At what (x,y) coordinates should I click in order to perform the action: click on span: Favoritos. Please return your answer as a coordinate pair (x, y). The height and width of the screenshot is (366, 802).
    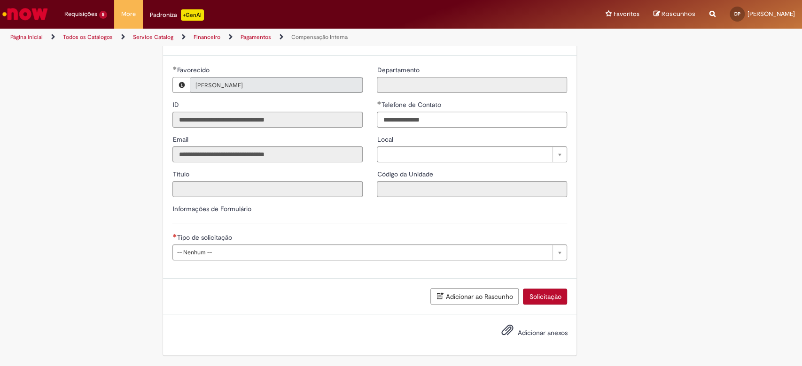
    Looking at the image, I should click on (626, 14).